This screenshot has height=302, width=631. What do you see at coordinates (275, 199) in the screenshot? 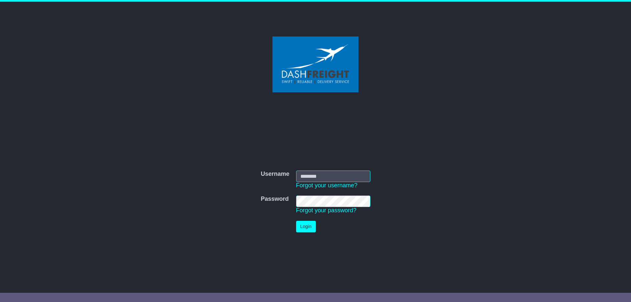
I see `label: Password` at bounding box center [275, 199].